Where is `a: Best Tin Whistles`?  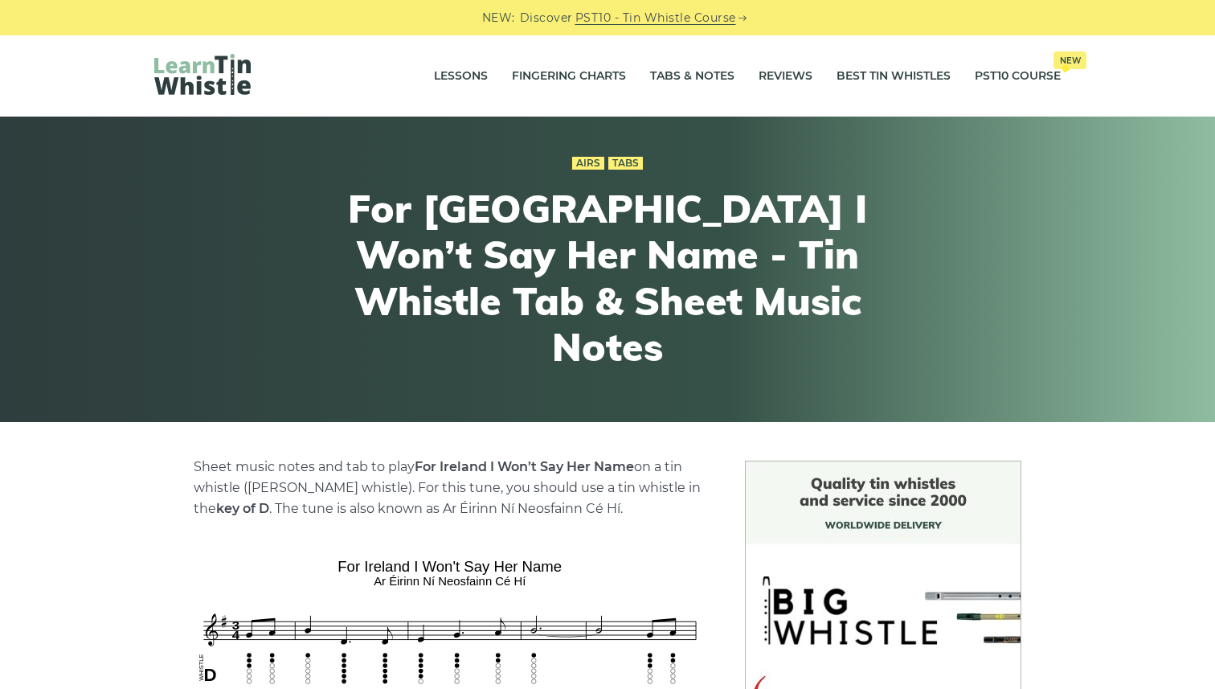
a: Best Tin Whistles is located at coordinates (894, 76).